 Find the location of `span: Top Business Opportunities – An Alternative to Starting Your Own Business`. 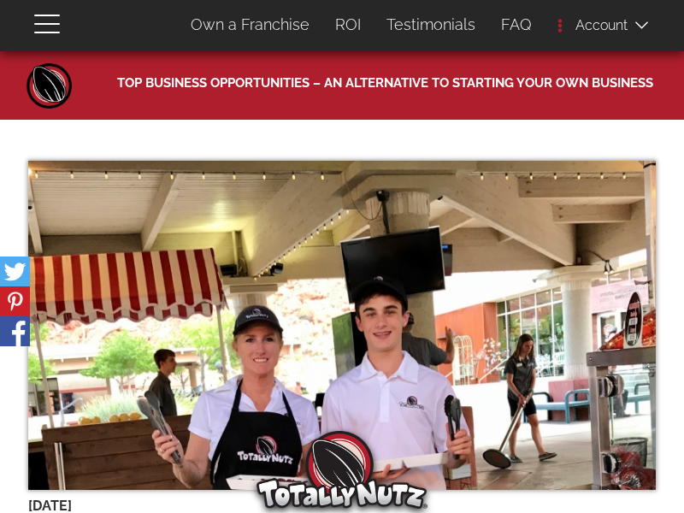

span: Top Business Opportunities – An Alternative to Starting Your Own Business is located at coordinates (385, 80).